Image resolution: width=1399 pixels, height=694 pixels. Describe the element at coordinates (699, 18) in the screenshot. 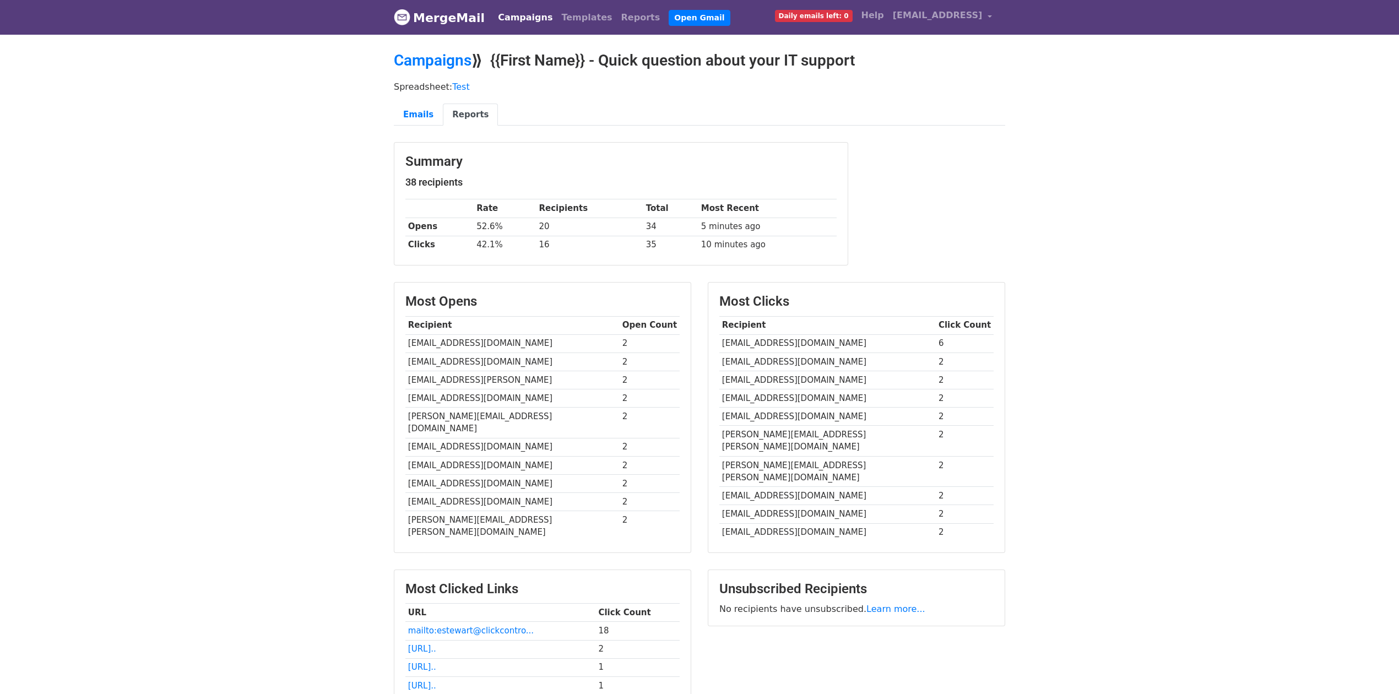

I see `a: Open Gmail` at that location.